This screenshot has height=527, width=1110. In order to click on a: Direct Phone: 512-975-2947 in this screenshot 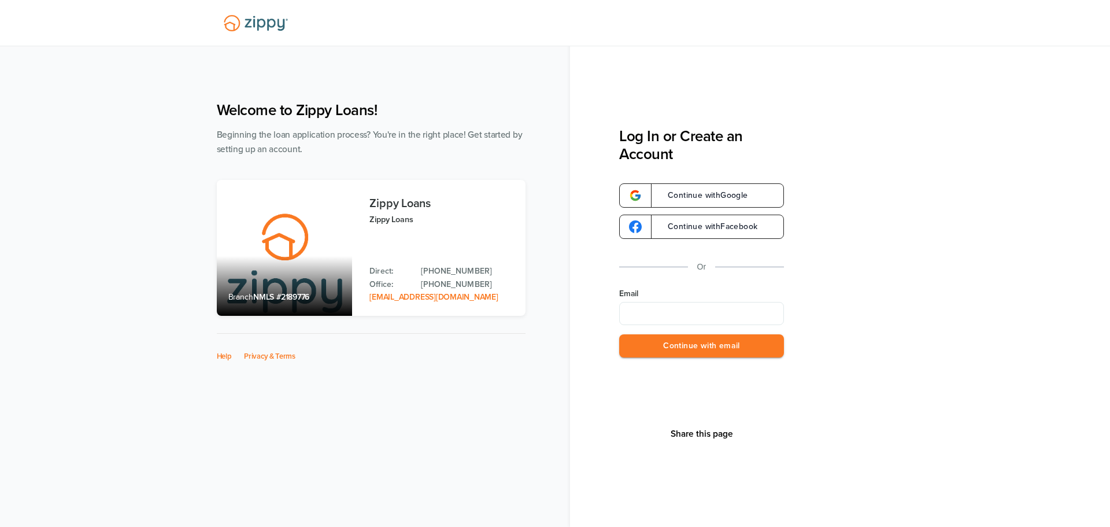, I will do `click(467, 271)`.